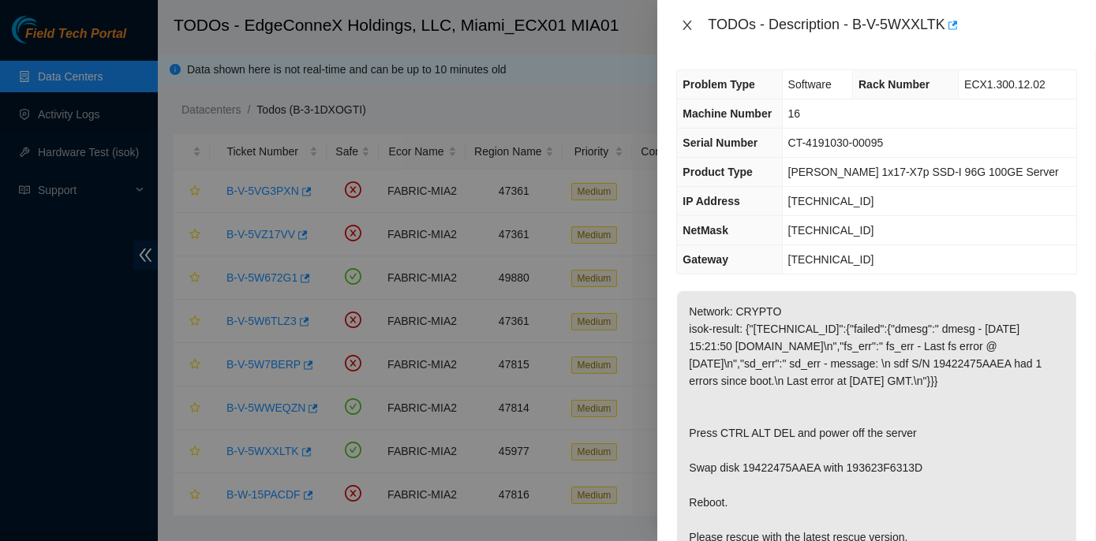  I want to click on span: Serial Number, so click(720, 143).